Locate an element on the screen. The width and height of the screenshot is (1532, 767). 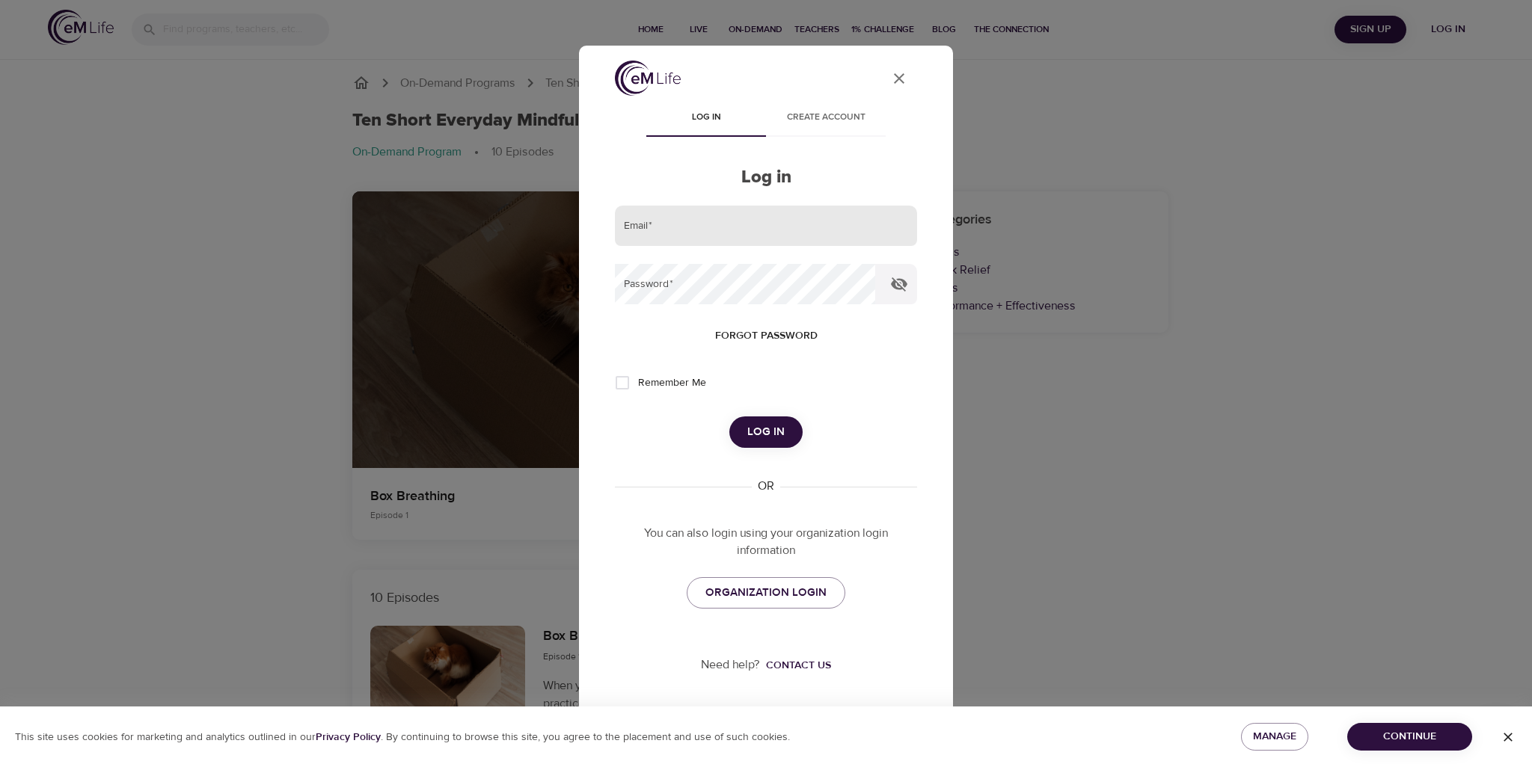
img: logo is located at coordinates (648, 78).